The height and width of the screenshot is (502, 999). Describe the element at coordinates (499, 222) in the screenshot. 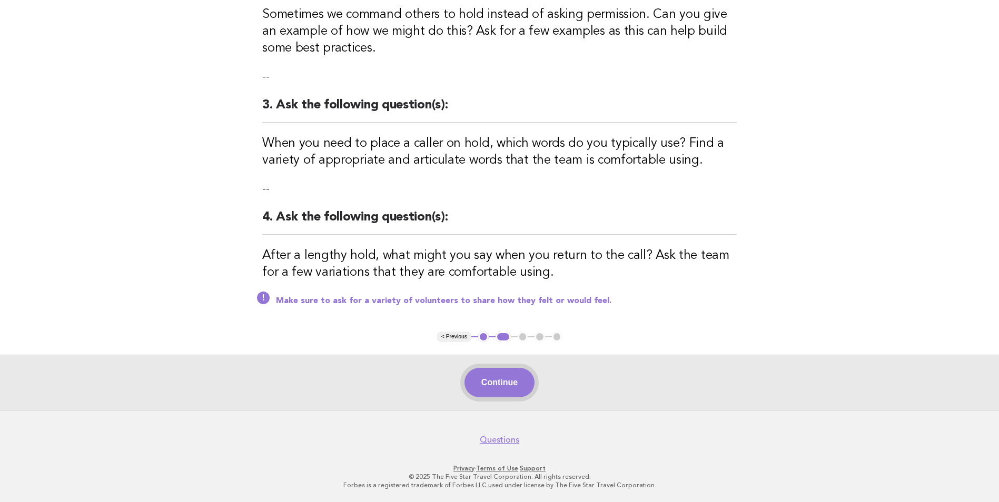

I see `h2: 4. Ask the following question(s):` at that location.